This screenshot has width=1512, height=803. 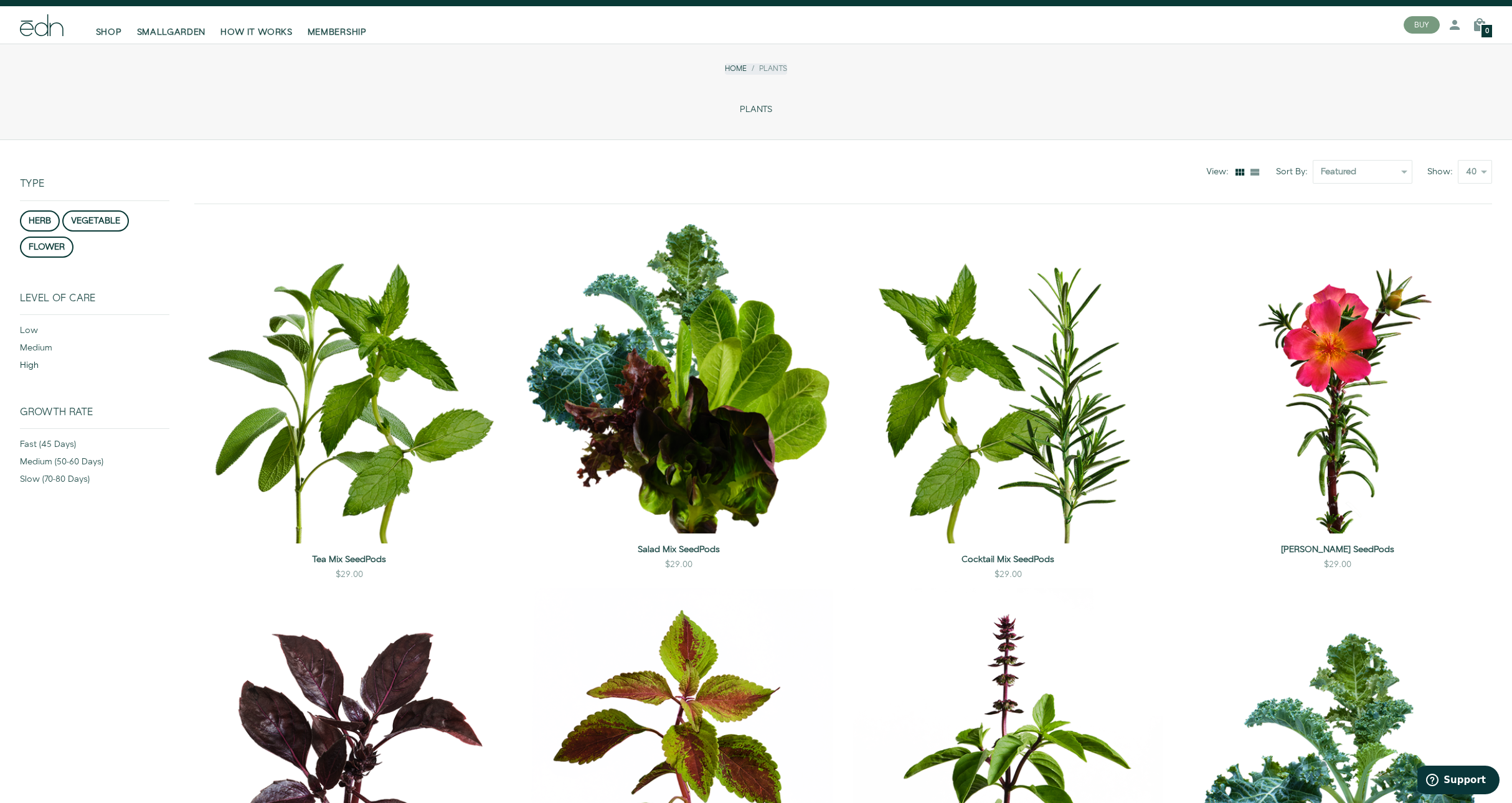 I want to click on button: herb, so click(x=40, y=221).